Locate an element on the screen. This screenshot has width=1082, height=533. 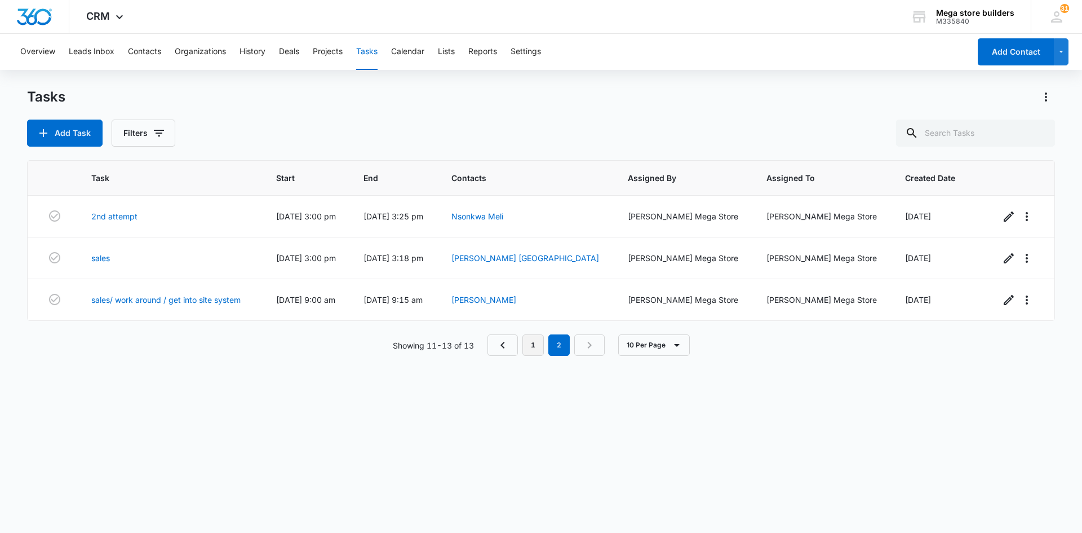
div: notifications count is located at coordinates (1065, 8).